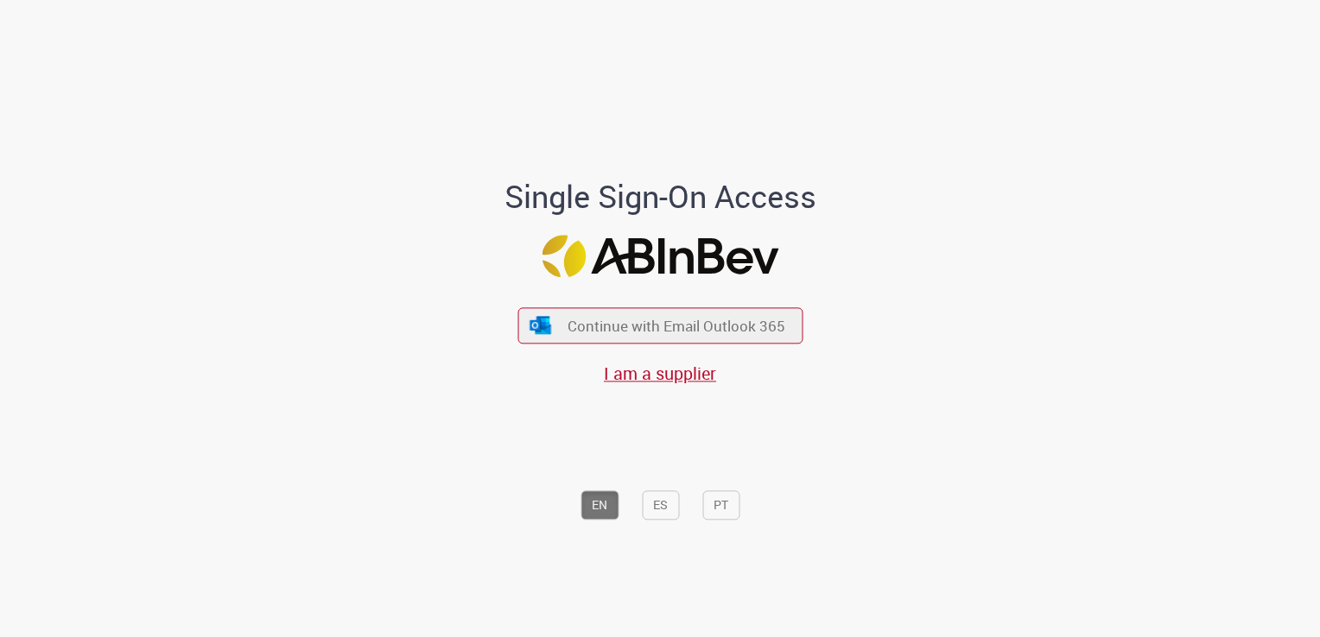  I want to click on a: I am a supplier, so click(660, 373).